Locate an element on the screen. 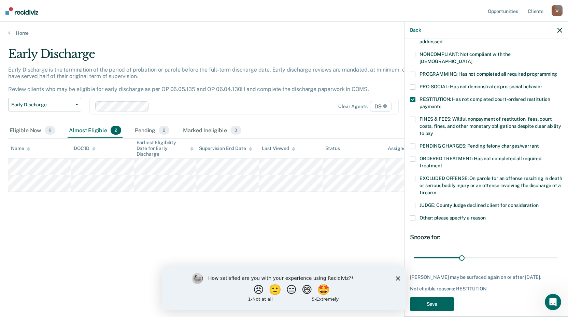 The width and height of the screenshot is (568, 317). span: FINES & FEES: Willful nonpayment of restitution, fees, court costs, fines, and other monetary obl... is located at coordinates (490, 126).